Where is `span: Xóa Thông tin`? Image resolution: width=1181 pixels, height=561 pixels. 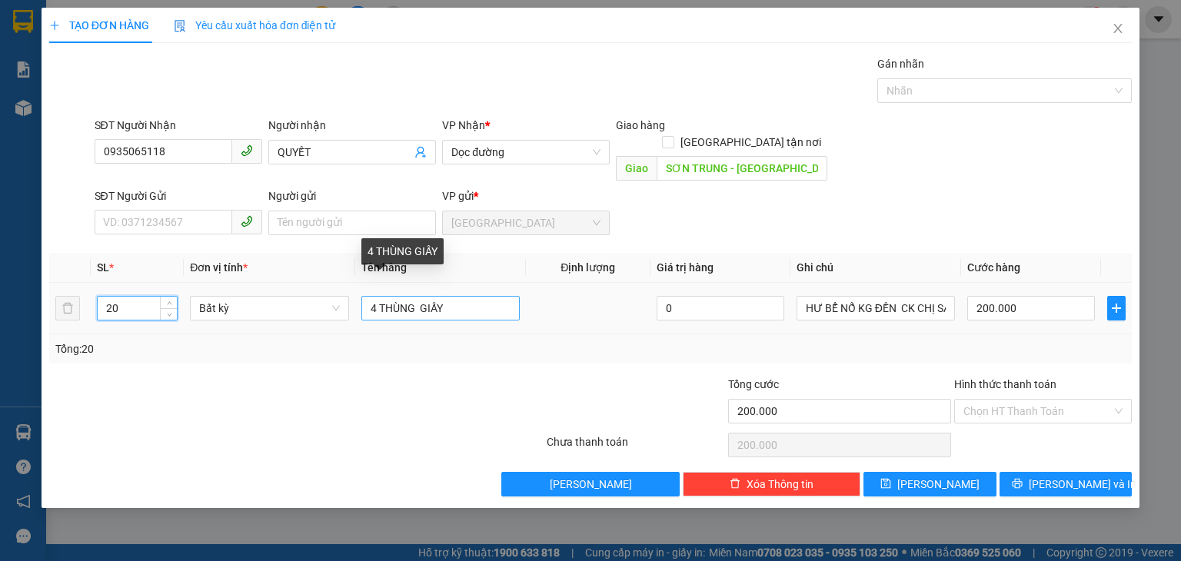
span: Xóa Thông tin is located at coordinates (780, 485).